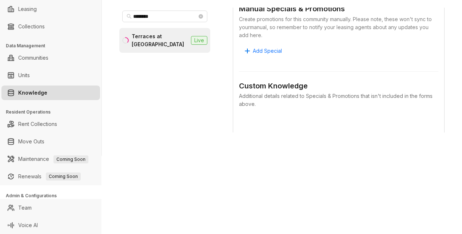 The height and width of the screenshot is (234, 462). What do you see at coordinates (263, 51) in the screenshot?
I see `button: Add Special` at bounding box center [263, 51].